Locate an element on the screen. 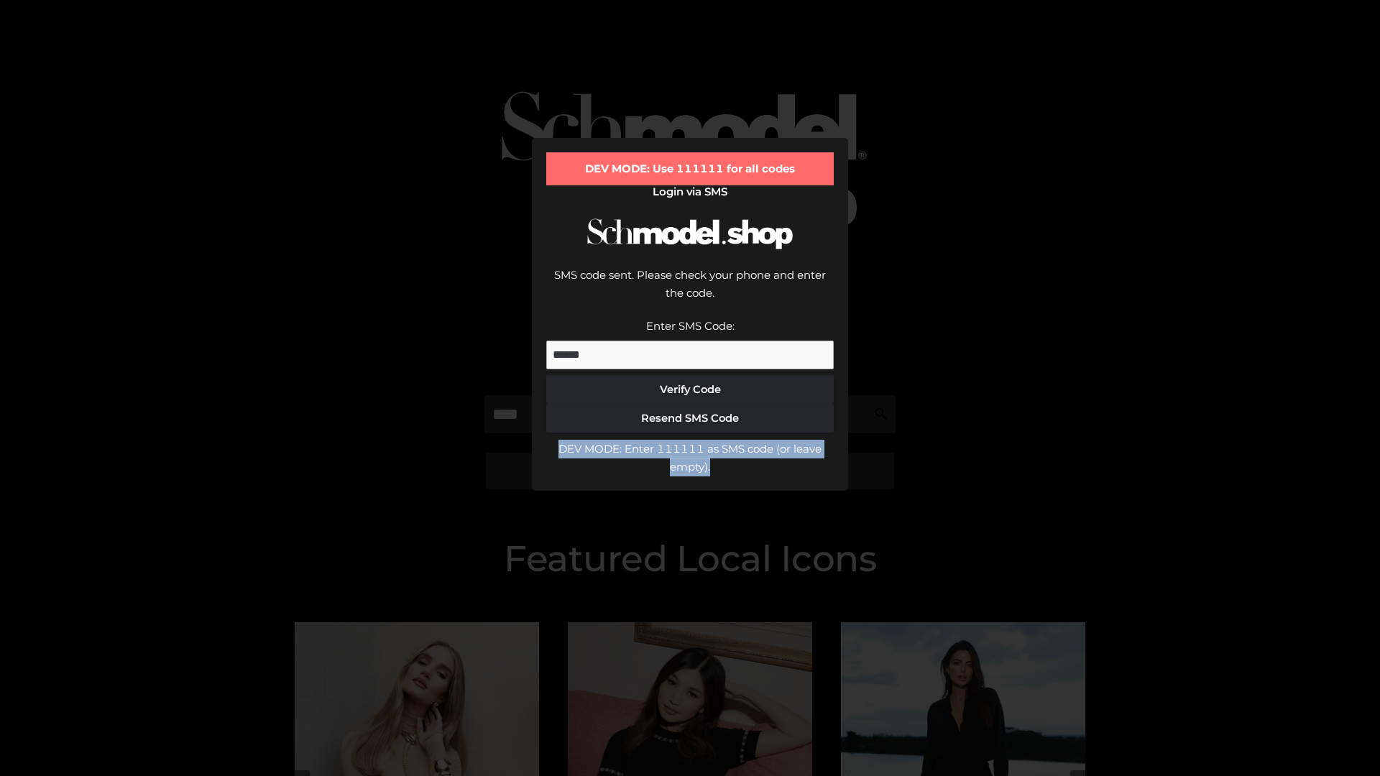 The image size is (1380, 776). div: DEV MODE: Use 111111 for all codes is located at coordinates (690, 169).